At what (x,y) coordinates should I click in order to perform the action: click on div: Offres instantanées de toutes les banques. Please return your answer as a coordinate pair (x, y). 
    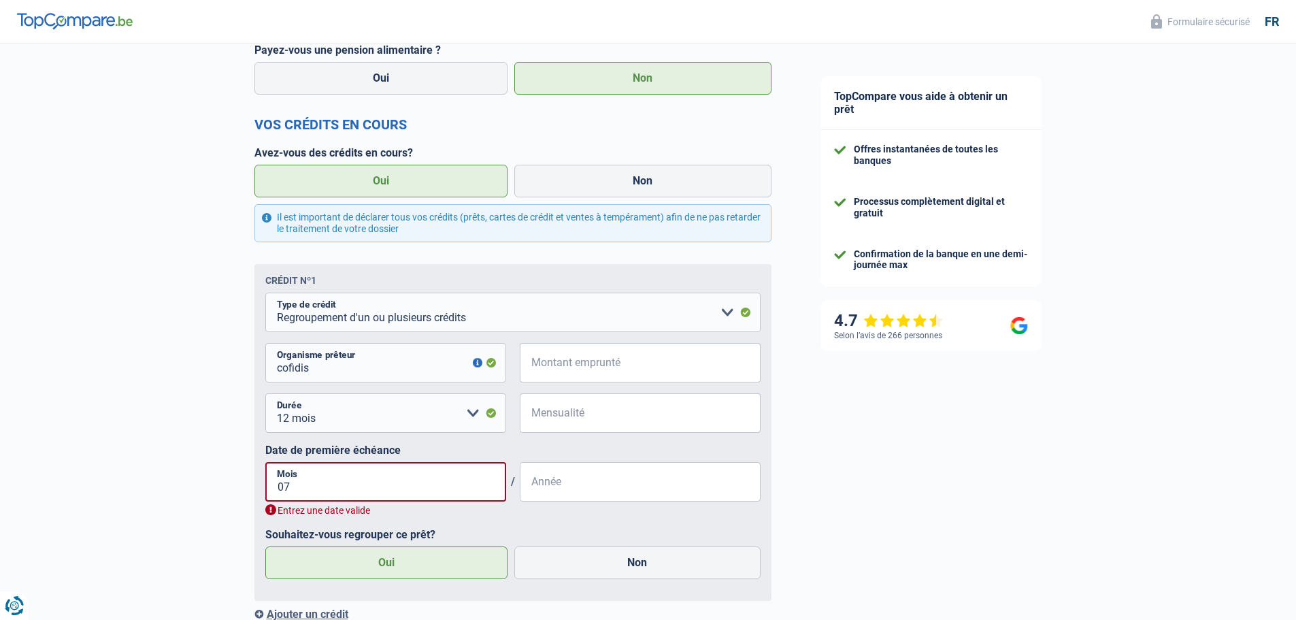
    Looking at the image, I should click on (941, 155).